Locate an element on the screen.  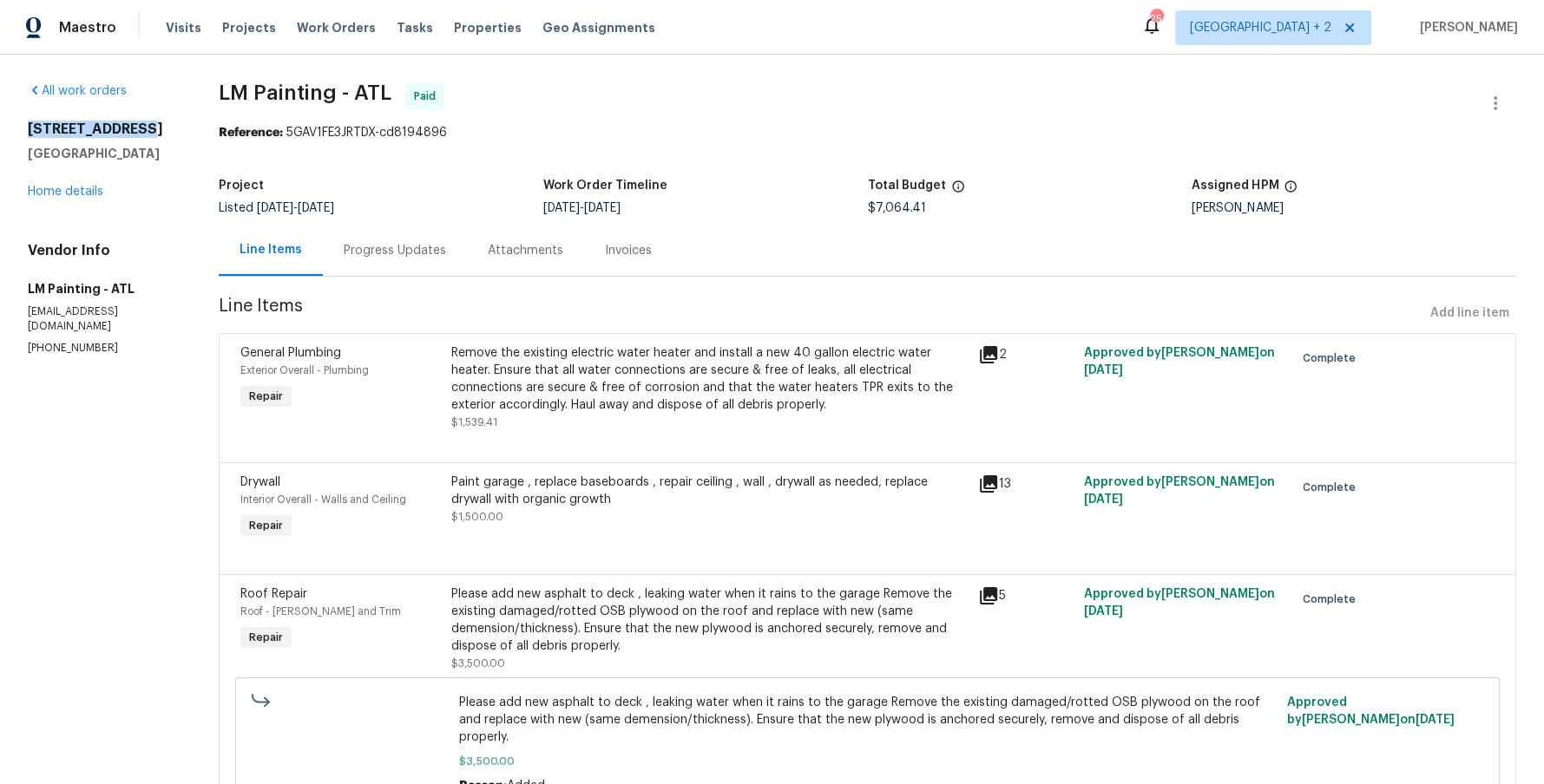
span: Exterior Overall - Plumbing is located at coordinates (304, 371).